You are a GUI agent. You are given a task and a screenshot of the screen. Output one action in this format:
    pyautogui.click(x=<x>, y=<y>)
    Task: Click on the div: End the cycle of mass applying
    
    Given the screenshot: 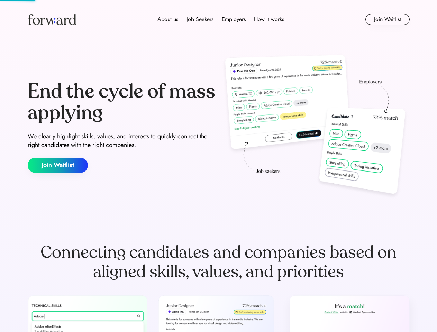 What is the action you would take?
    pyautogui.click(x=122, y=102)
    